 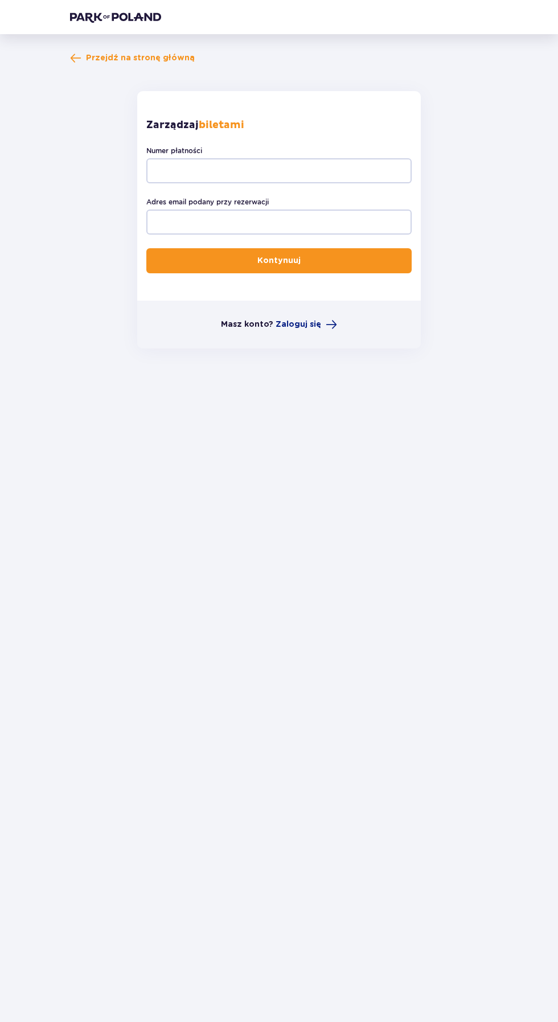 What do you see at coordinates (195, 125) in the screenshot?
I see `p: Zarządzaj` at bounding box center [195, 125].